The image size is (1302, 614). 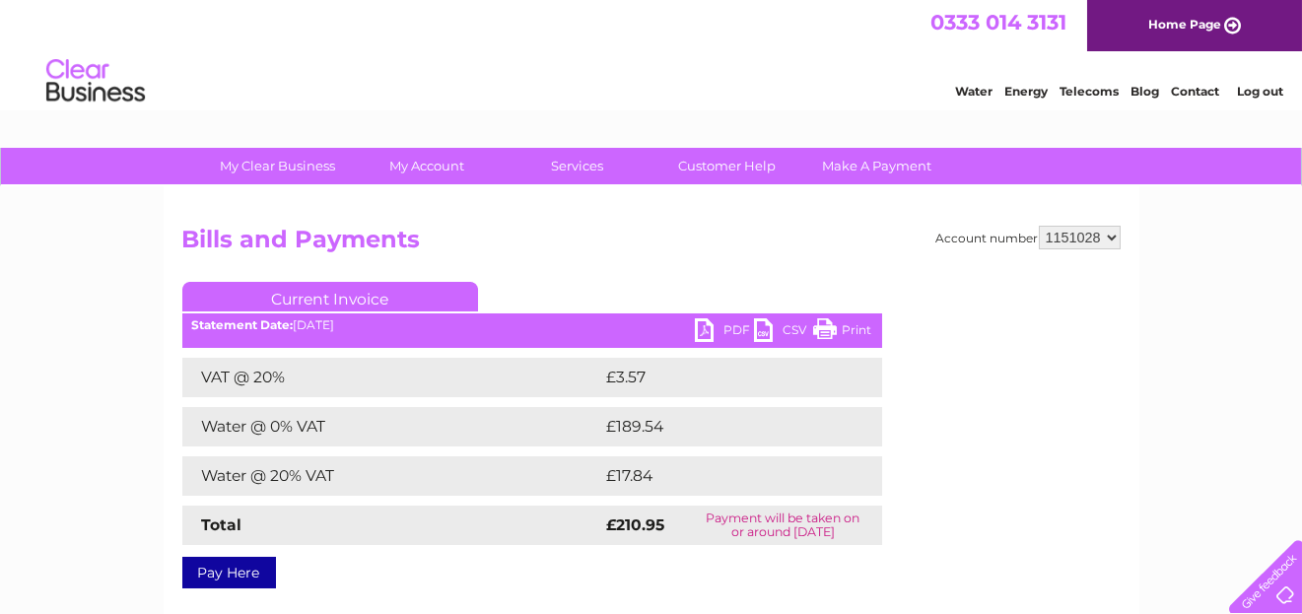 I want to click on a: Telecoms, so click(x=1089, y=91).